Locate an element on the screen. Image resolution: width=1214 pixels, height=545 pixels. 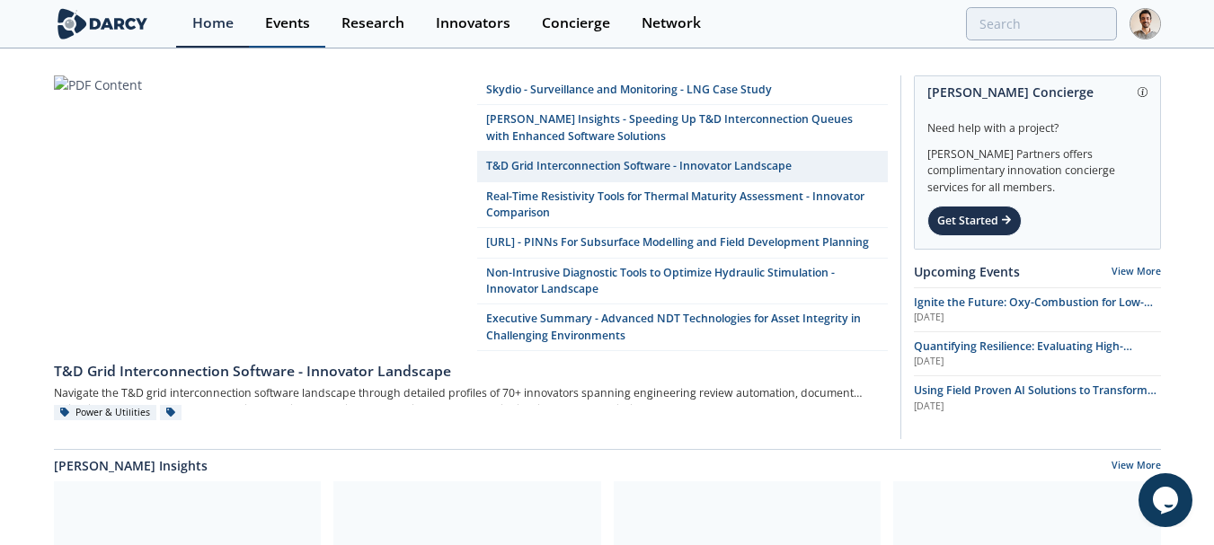
div: Navigate the T&D grid interconnection software landscape through detailed profiles of 70+ innovat... is located at coordinates (471, 393).